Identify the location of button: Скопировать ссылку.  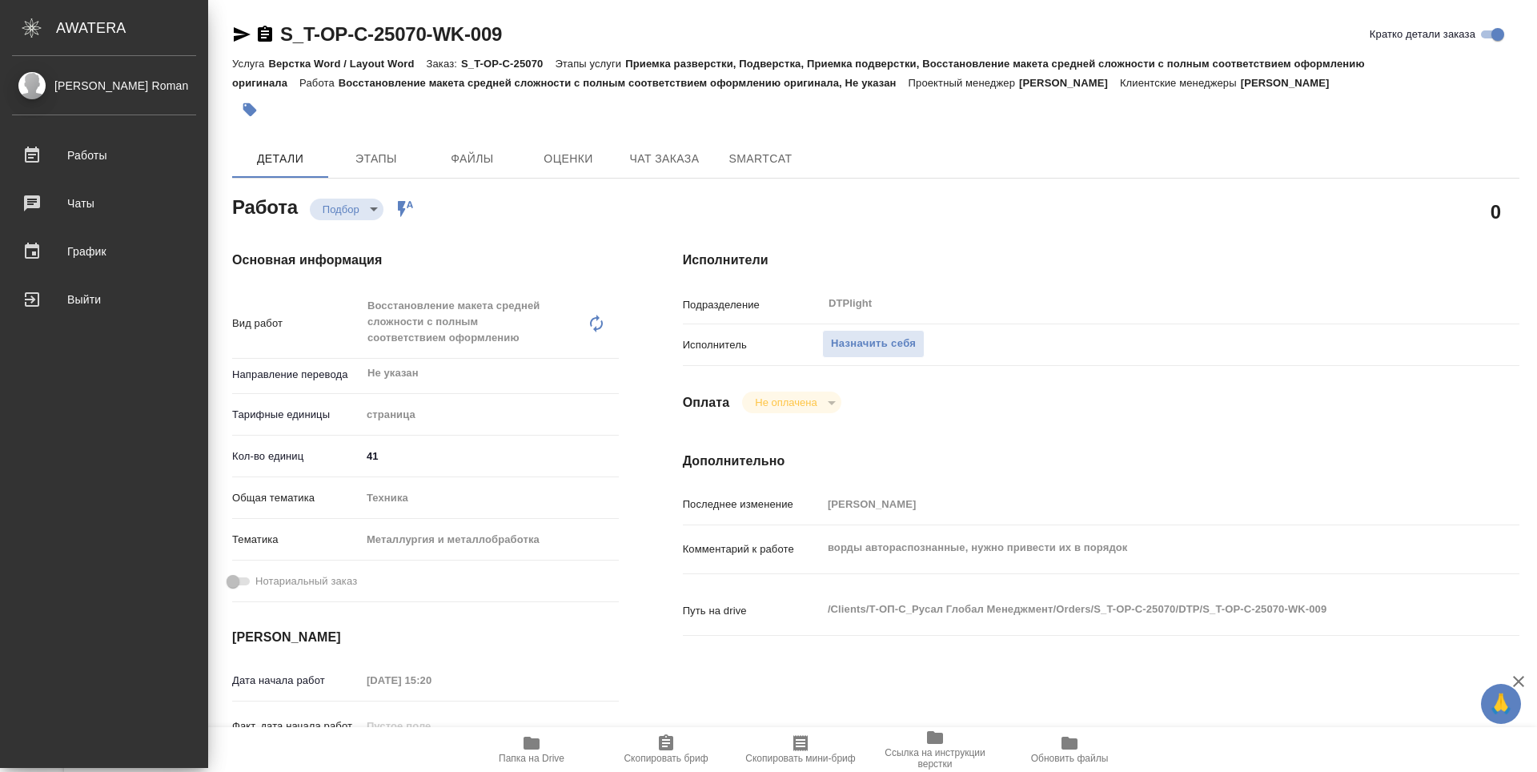
(265, 34).